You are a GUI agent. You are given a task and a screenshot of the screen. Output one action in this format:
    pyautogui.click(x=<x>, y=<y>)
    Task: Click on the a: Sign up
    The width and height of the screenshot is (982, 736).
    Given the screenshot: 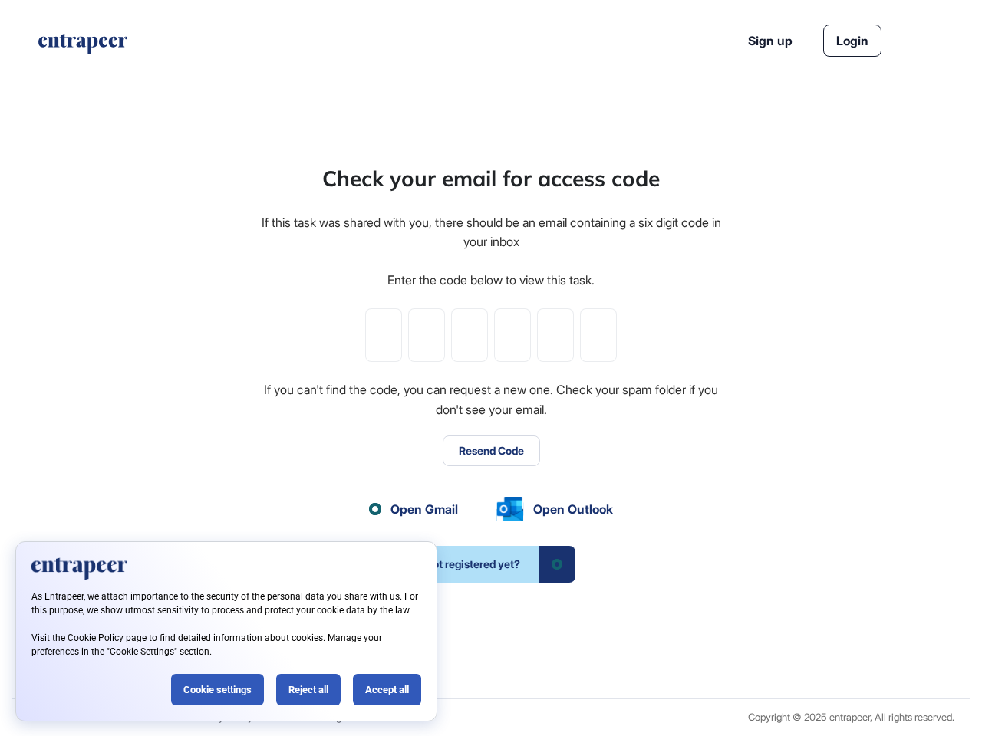 What is the action you would take?
    pyautogui.click(x=770, y=41)
    